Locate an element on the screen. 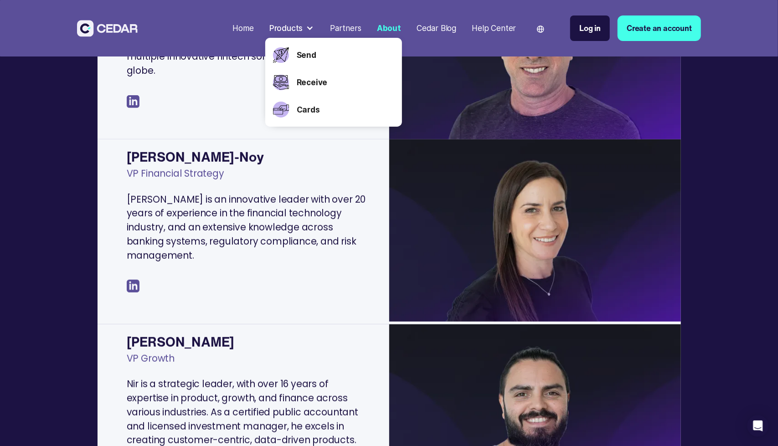 The height and width of the screenshot is (446, 778). a: Partners is located at coordinates (346, 28).